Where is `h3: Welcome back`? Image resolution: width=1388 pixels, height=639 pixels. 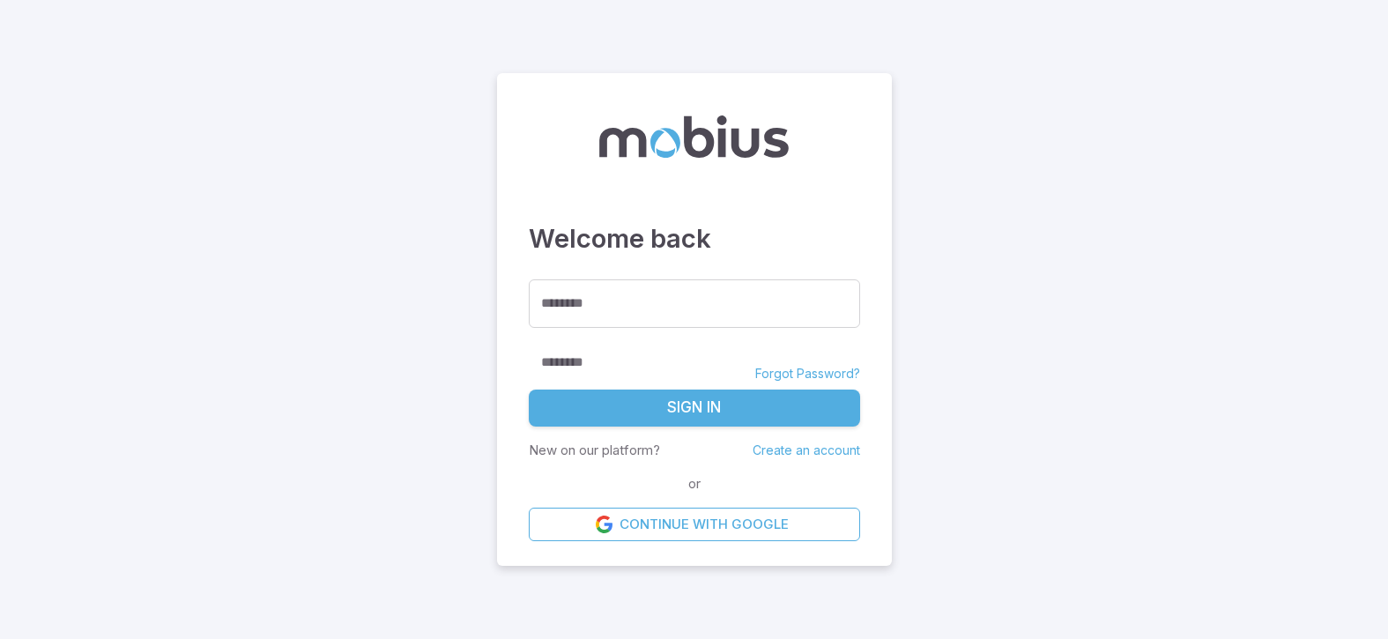
h3: Welcome back is located at coordinates (694, 239).